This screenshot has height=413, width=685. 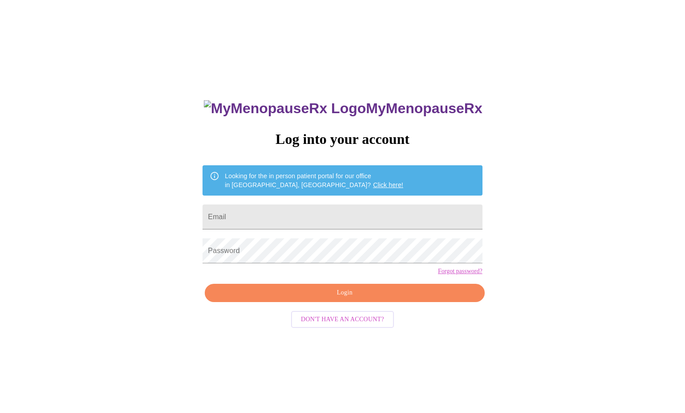 What do you see at coordinates (342, 319) in the screenshot?
I see `span: Don't have an account?` at bounding box center [342, 319].